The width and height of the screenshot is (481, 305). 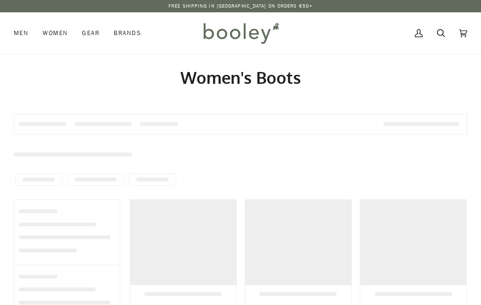 What do you see at coordinates (25, 33) in the screenshot?
I see `div: Men` at bounding box center [25, 33].